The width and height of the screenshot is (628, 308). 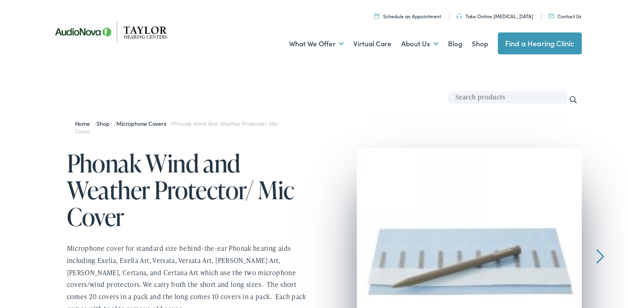 What do you see at coordinates (316, 44) in the screenshot?
I see `a: What We Offer` at bounding box center [316, 44].